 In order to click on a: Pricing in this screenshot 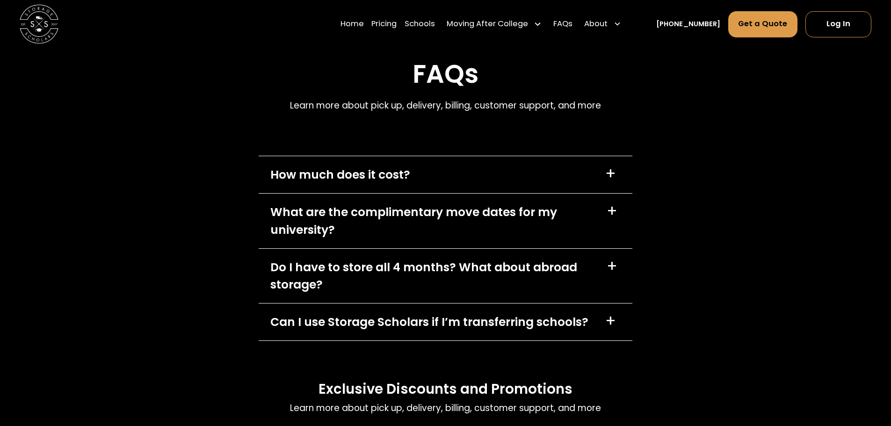, I will do `click(384, 24)`.